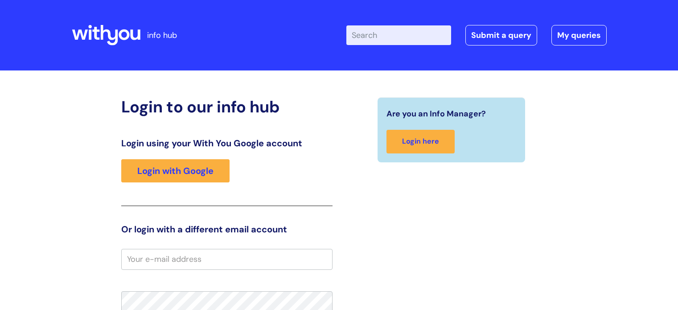 Image resolution: width=678 pixels, height=310 pixels. Describe the element at coordinates (436, 114) in the screenshot. I see `span: Are you an Info Manager?` at that location.